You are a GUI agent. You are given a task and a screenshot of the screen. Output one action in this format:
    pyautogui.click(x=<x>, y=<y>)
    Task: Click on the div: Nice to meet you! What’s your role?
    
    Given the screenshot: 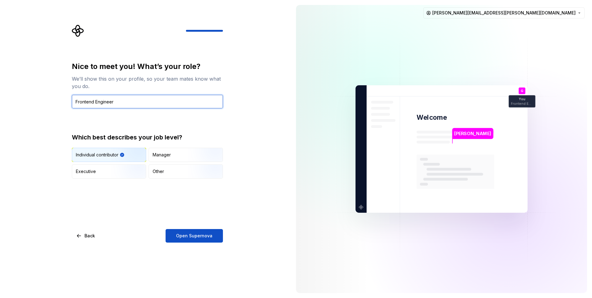 What is the action you would take?
    pyautogui.click(x=147, y=67)
    